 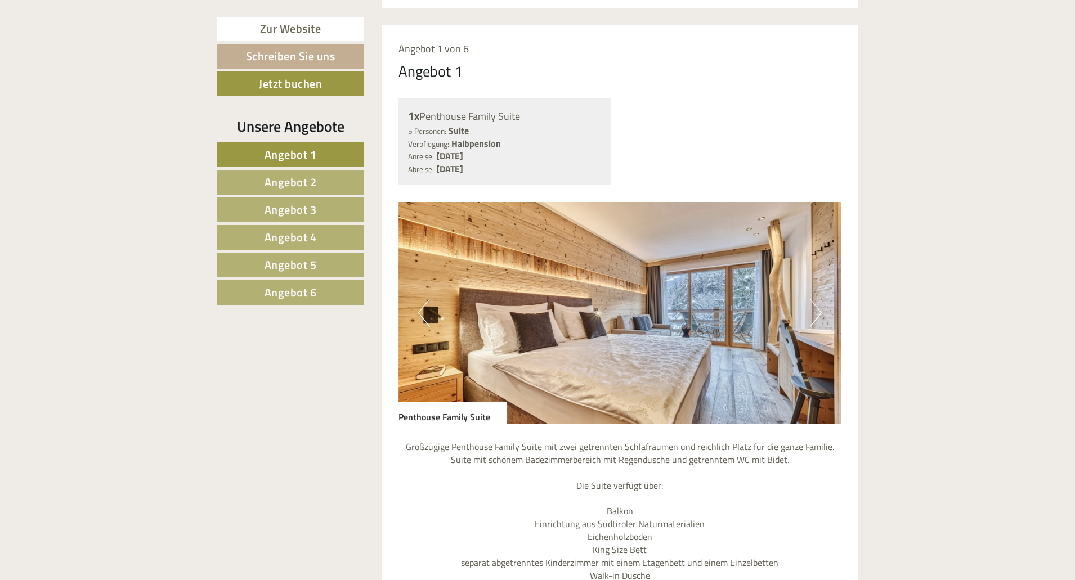 I want to click on small: Anreise:, so click(x=421, y=156).